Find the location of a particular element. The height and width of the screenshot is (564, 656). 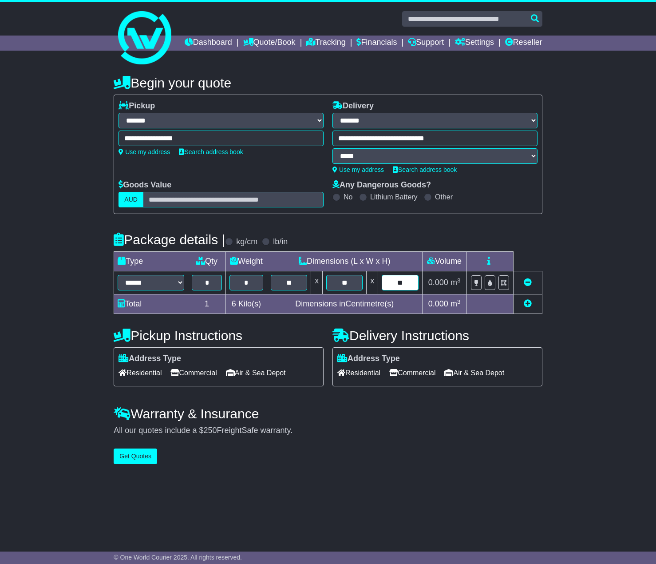

a: Reseller is located at coordinates (524, 43).